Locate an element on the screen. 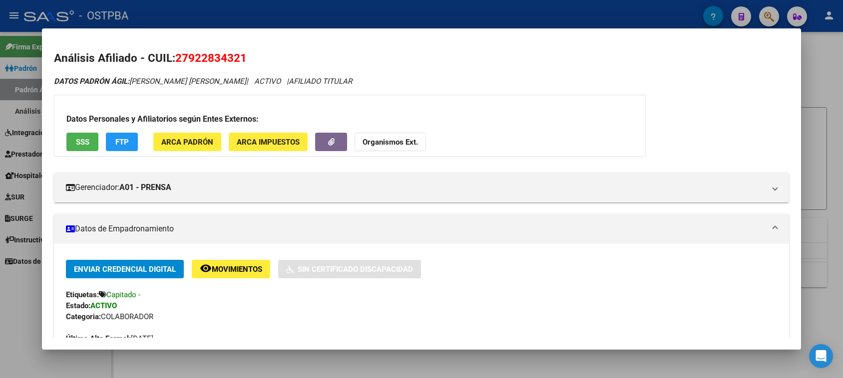  strong: A01 - PRENSA is located at coordinates (145, 188).